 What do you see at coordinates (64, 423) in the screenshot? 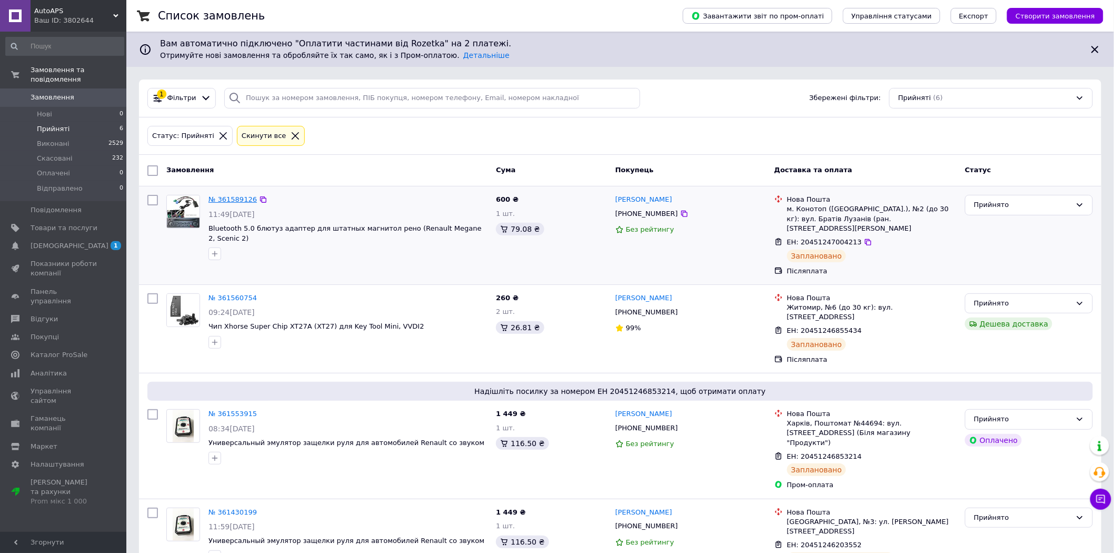
I see `span: Гаманець компанії` at bounding box center [64, 423].